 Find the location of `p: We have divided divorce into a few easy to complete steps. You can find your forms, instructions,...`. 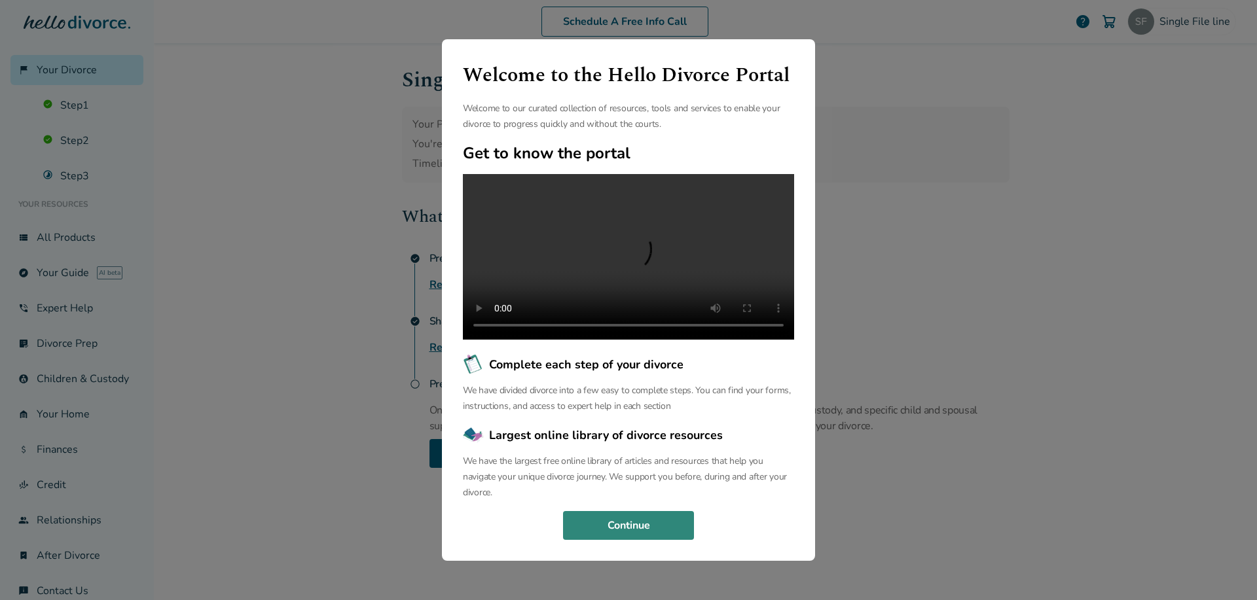

p: We have divided divorce into a few easy to complete steps. You can find your forms, instructions,... is located at coordinates (628, 399).